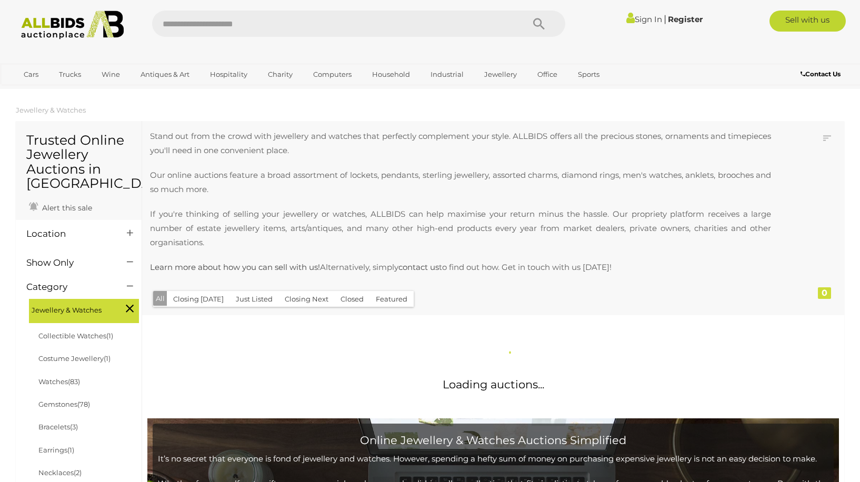 The height and width of the screenshot is (482, 860). Describe the element at coordinates (160, 298) in the screenshot. I see `button: All` at that location.